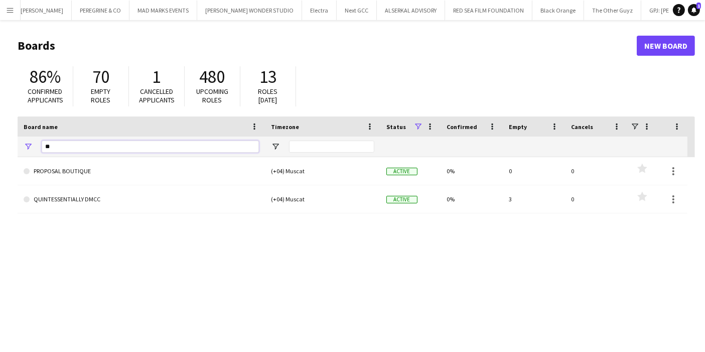 Image resolution: width=705 pixels, height=352 pixels. I want to click on span: Empty, so click(517, 126).